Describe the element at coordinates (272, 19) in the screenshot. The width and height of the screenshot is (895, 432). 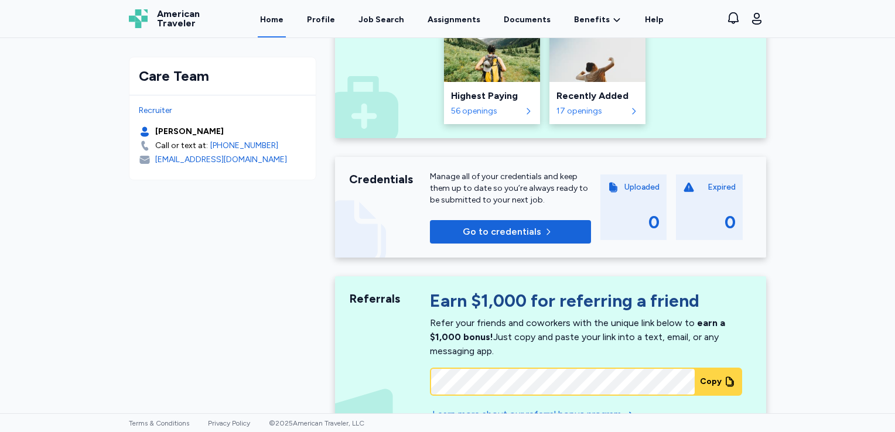
I see `a: Home` at that location.